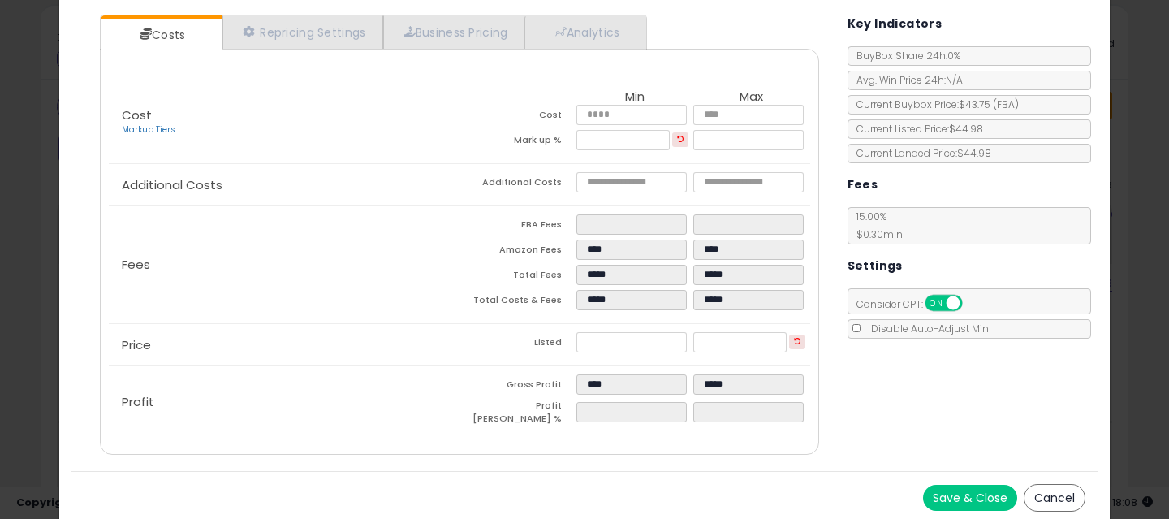 This screenshot has height=519, width=1169. What do you see at coordinates (894, 24) in the screenshot?
I see `h5: Key Indicators` at bounding box center [894, 24].